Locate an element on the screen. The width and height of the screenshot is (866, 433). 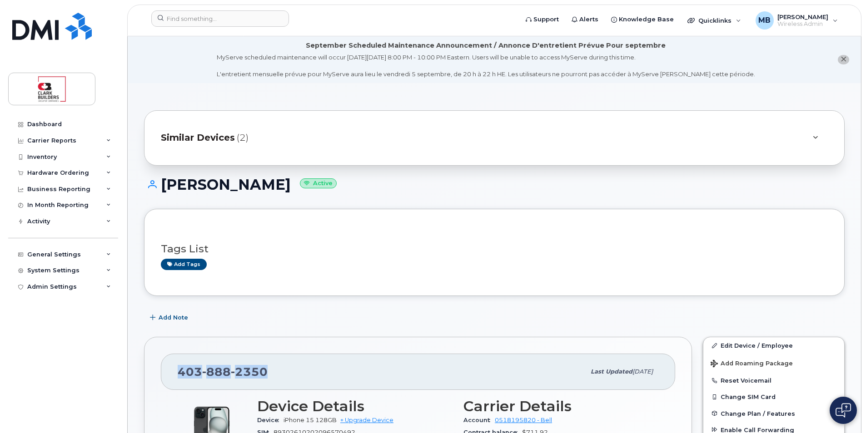
button: Add Roaming Package is located at coordinates (774, 363).